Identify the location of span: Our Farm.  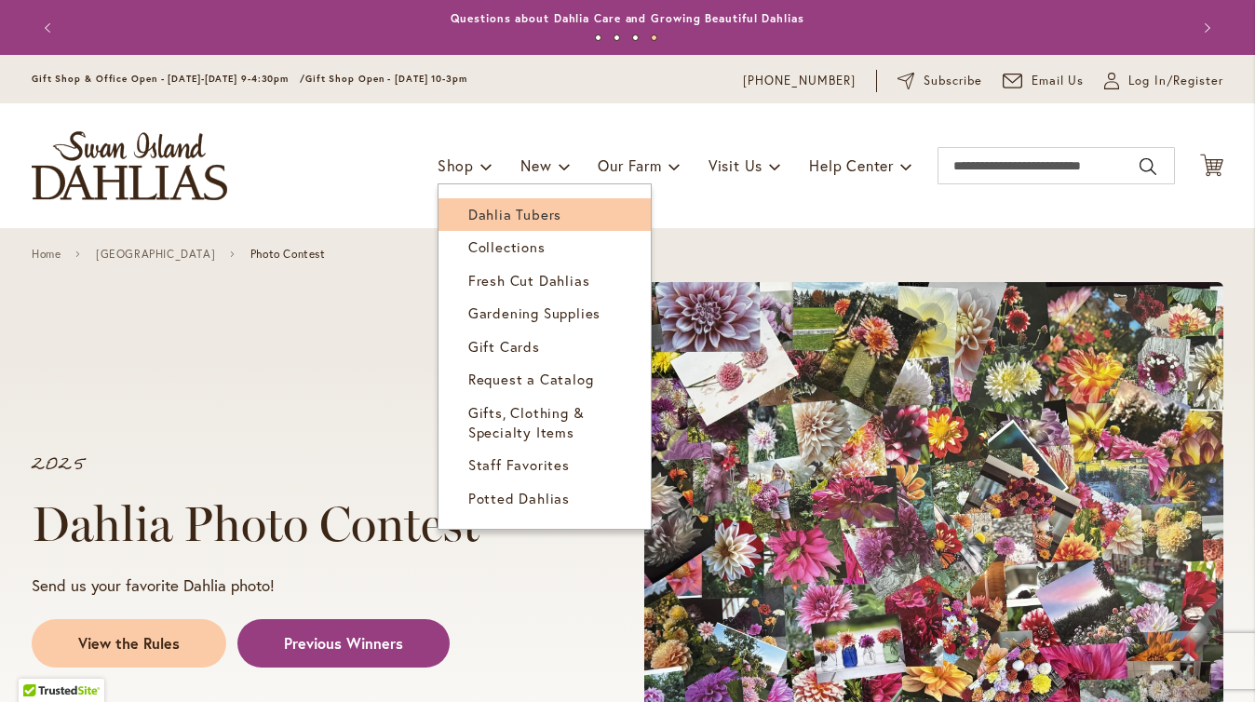
(629, 165).